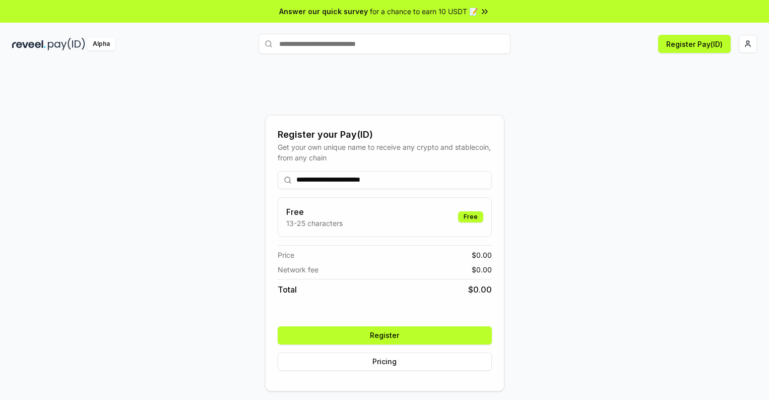 The width and height of the screenshot is (769, 400). Describe the element at coordinates (385, 135) in the screenshot. I see `div: Register your Pay(ID)` at that location.